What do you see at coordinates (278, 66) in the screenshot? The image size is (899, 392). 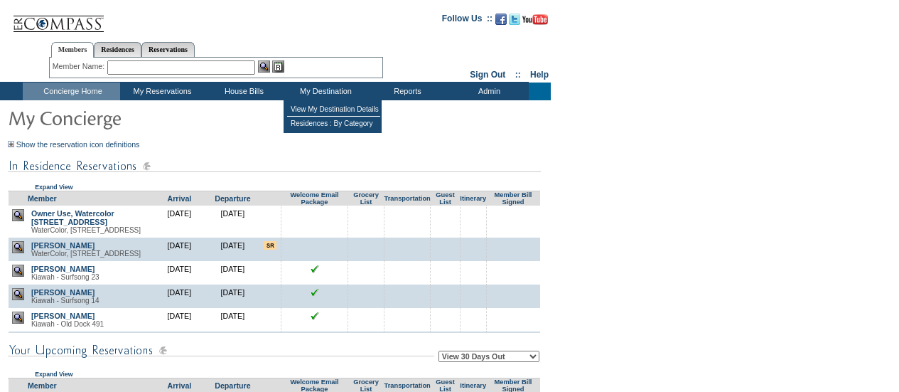 I see `img: Reservations` at bounding box center [278, 66].